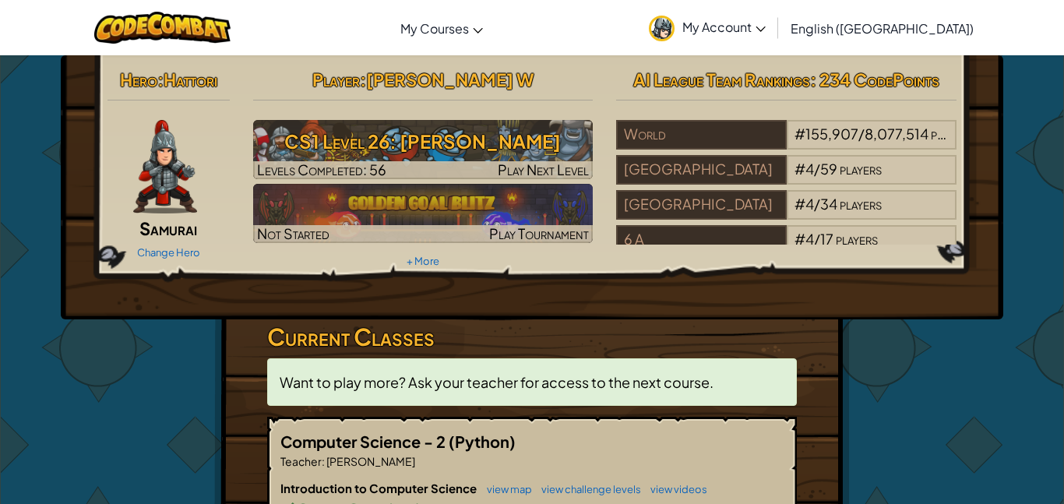 This screenshot has height=504, width=1064. What do you see at coordinates (832, 133) in the screenshot?
I see `span: 155,907` at bounding box center [832, 133].